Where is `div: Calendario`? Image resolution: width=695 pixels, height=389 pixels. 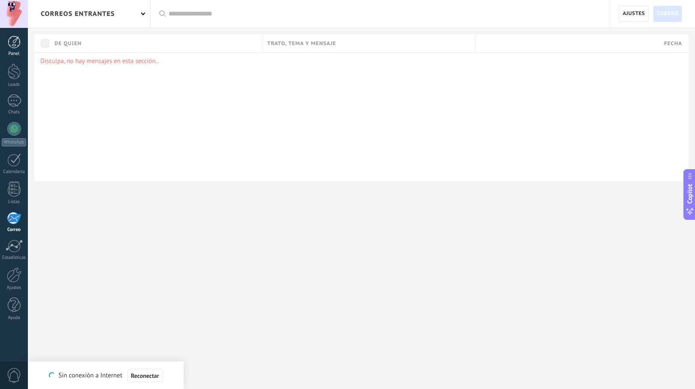 div: Calendario is located at coordinates (14, 172).